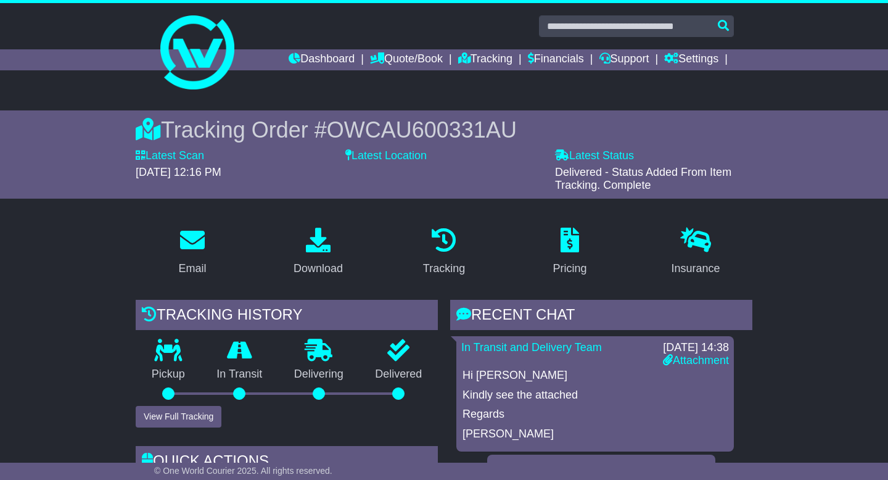 Image resolution: width=888 pixels, height=480 pixels. Describe the element at coordinates (287, 316) in the screenshot. I see `div: Tracking history` at that location.